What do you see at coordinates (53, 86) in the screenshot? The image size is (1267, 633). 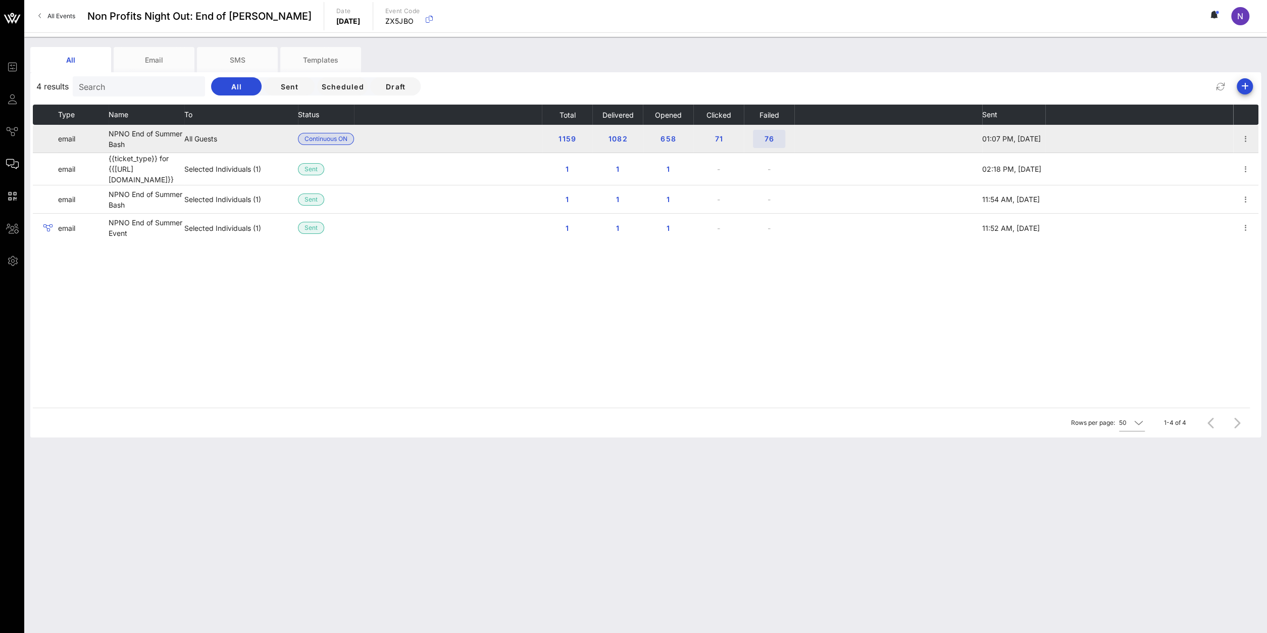 I see `span: 4 results` at bounding box center [53, 86].